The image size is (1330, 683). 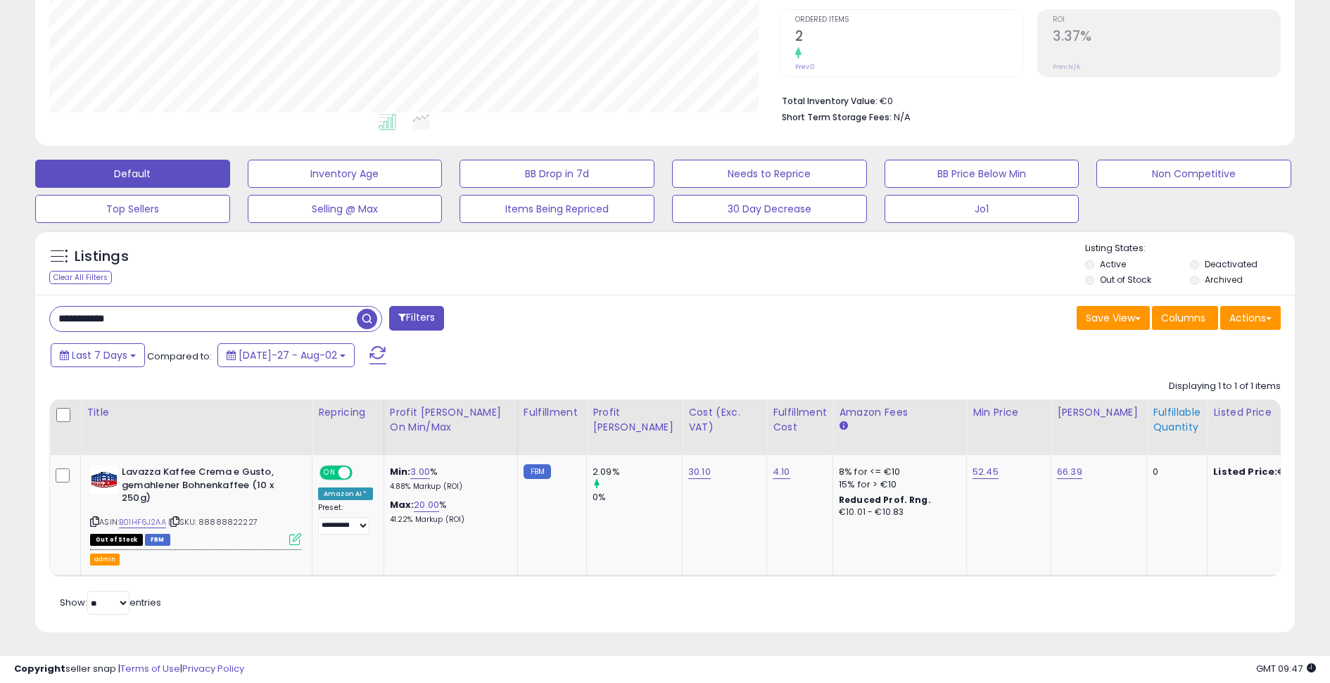 What do you see at coordinates (982, 209) in the screenshot?
I see `button: Jo1` at bounding box center [982, 209].